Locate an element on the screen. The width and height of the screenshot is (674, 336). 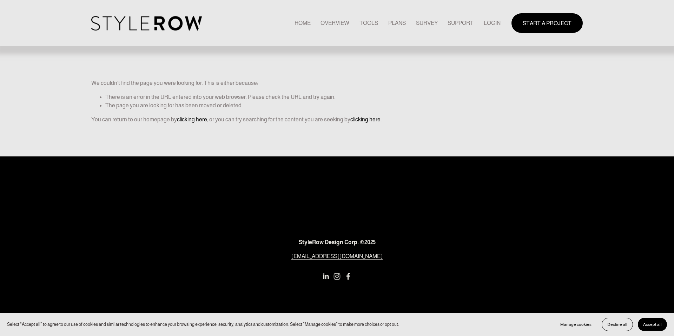
a: PLANS is located at coordinates (397, 23).